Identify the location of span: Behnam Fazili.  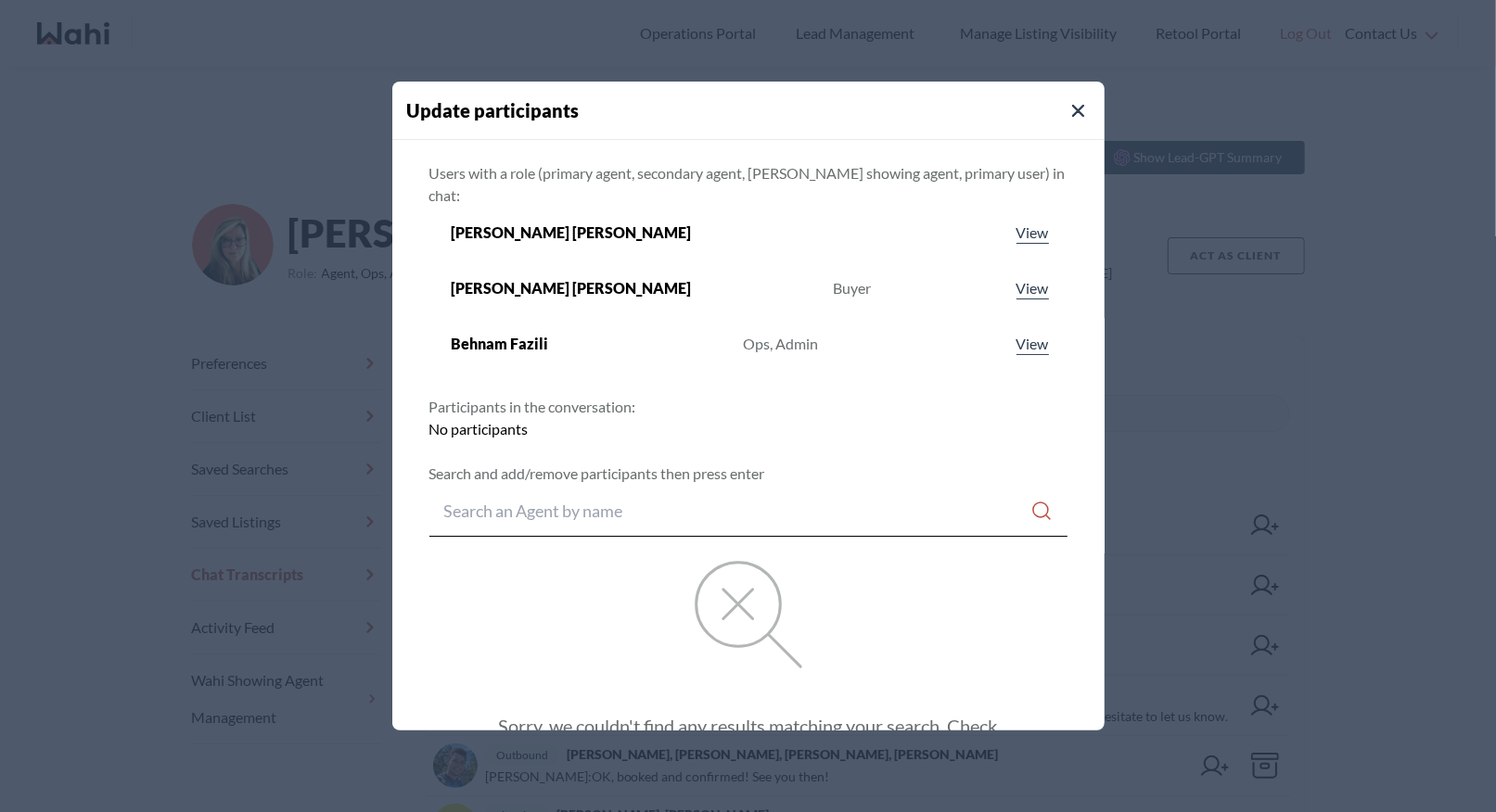
(500, 344).